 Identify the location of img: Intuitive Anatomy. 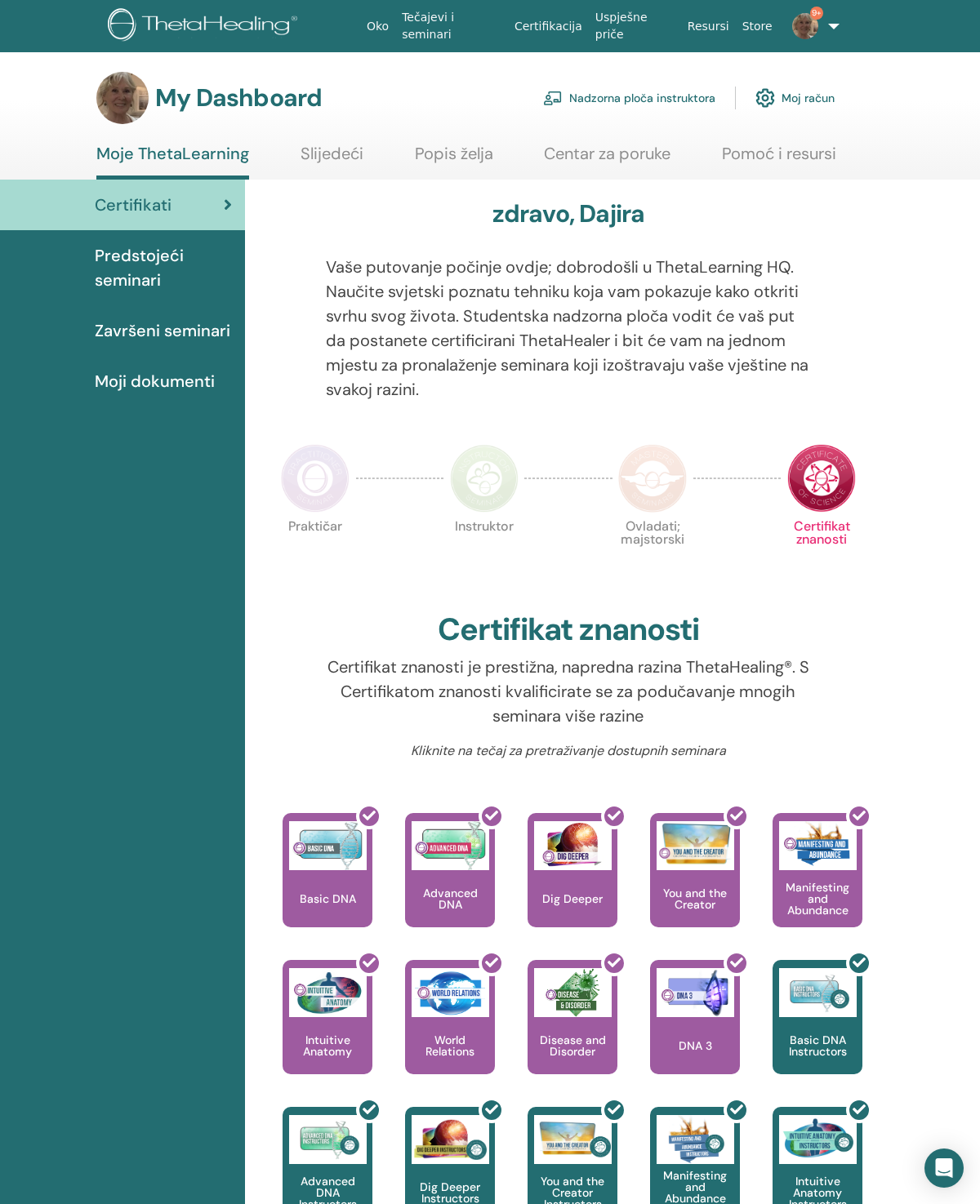
(328, 992).